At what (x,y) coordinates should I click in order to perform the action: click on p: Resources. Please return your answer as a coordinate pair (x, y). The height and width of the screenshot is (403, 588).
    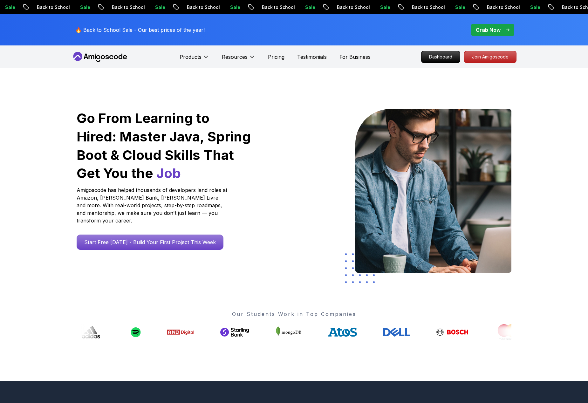
    Looking at the image, I should click on (235, 57).